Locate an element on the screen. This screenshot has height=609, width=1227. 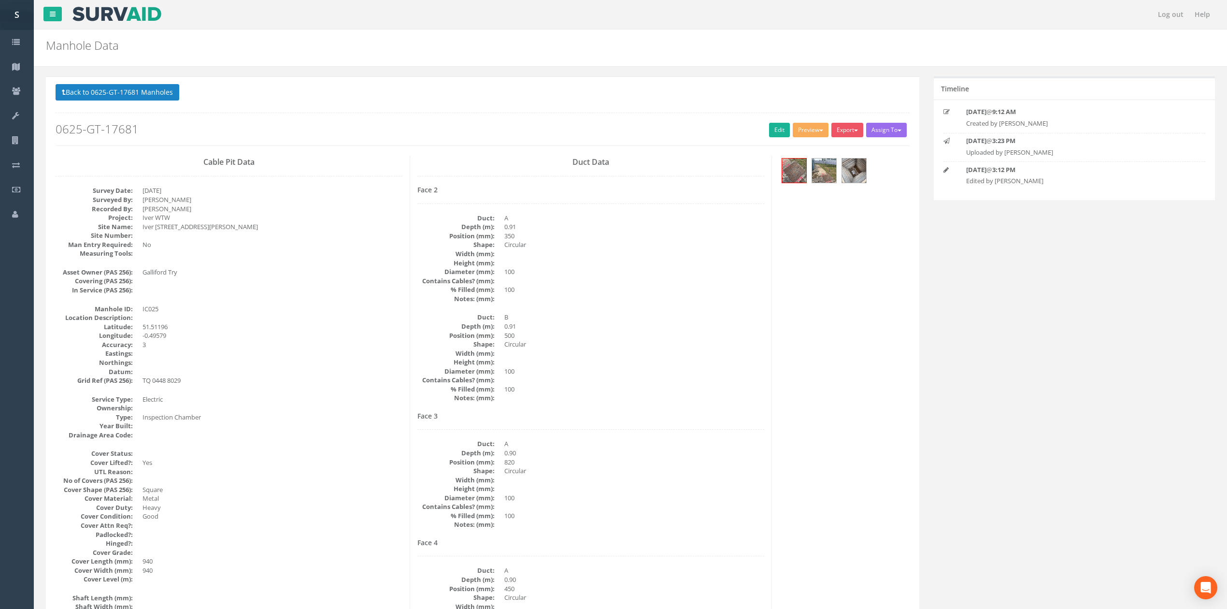
dt: Man Entry Required: is located at coordinates (94, 244).